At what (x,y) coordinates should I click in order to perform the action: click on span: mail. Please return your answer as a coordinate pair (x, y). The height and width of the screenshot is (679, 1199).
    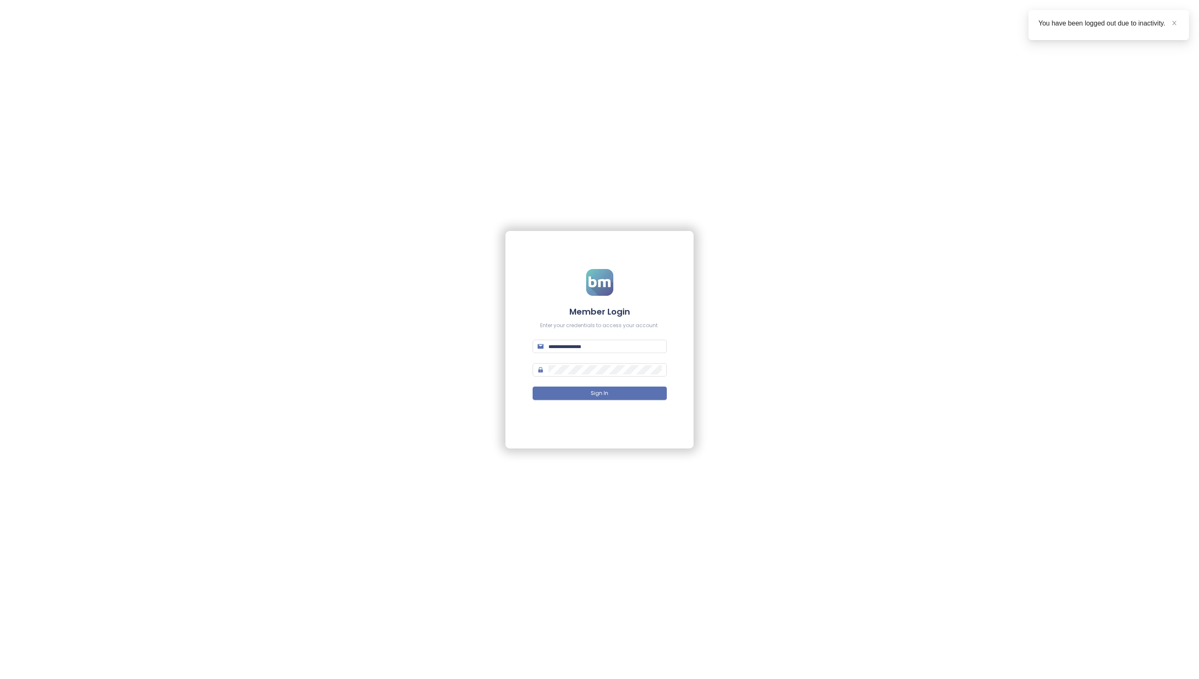
    Looking at the image, I should click on (541, 346).